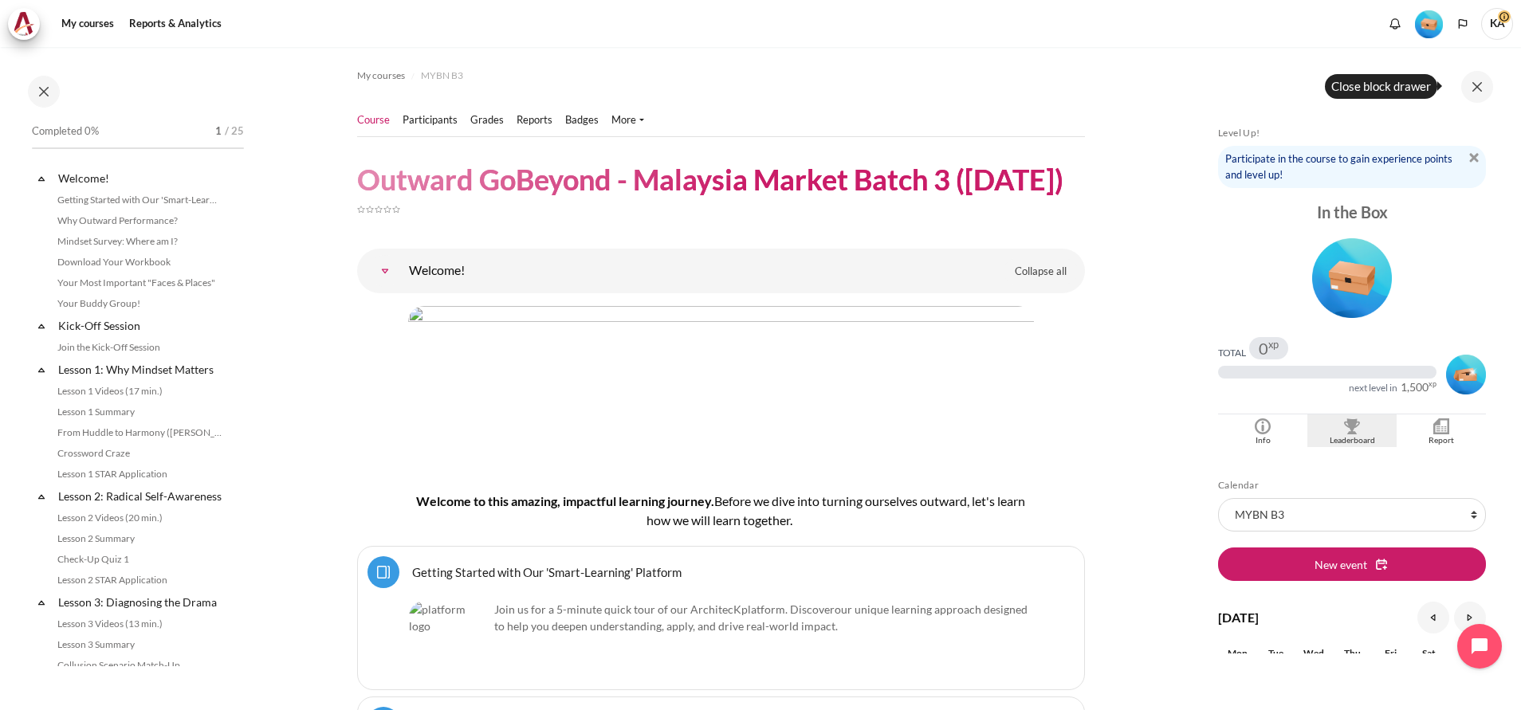 The width and height of the screenshot is (1521, 710). What do you see at coordinates (1428, 23) in the screenshot?
I see `a: Level #1` at bounding box center [1428, 23].